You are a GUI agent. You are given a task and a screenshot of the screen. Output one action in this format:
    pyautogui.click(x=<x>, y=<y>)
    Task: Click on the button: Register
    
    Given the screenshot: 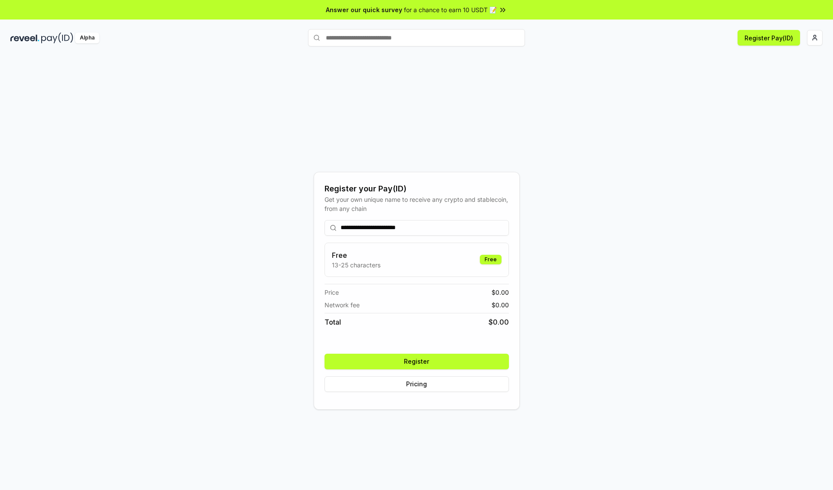 What is the action you would take?
    pyautogui.click(x=416, y=361)
    